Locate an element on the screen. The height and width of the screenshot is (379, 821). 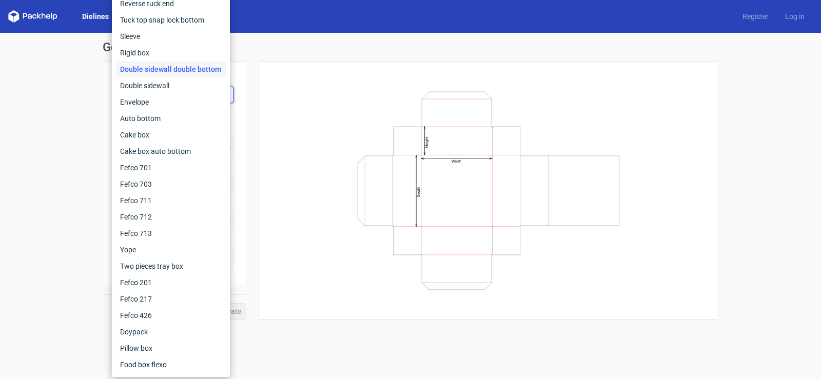
div: Fefco 201 is located at coordinates (171, 283).